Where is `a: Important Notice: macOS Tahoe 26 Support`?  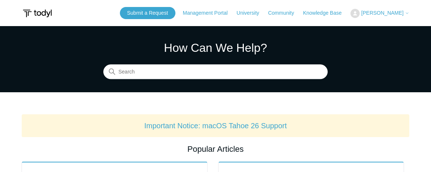 a: Important Notice: macOS Tahoe 26 Support is located at coordinates (216, 126).